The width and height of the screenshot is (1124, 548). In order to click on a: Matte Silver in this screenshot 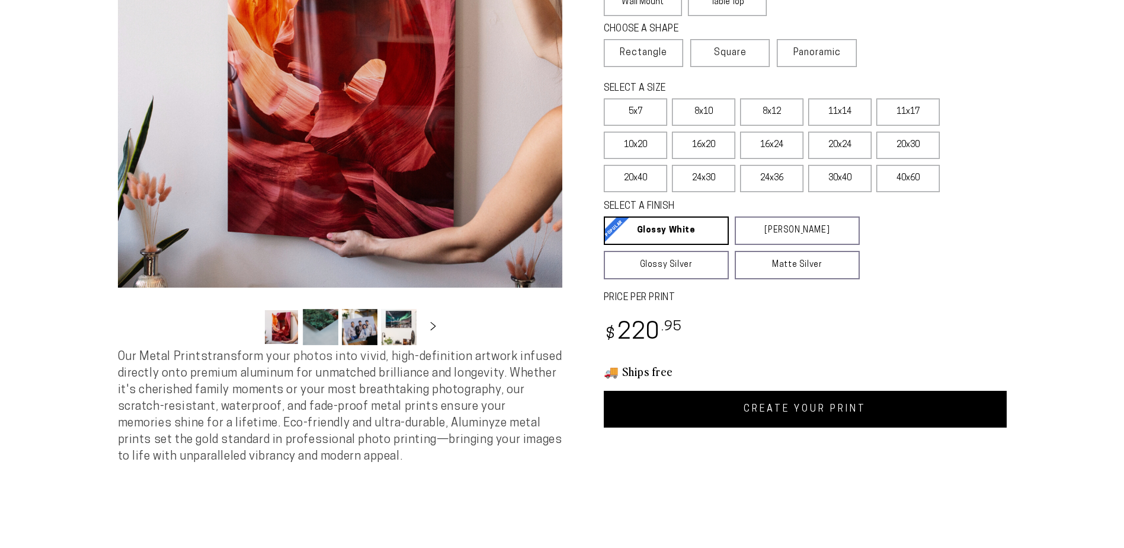, I will do `click(797, 265)`.